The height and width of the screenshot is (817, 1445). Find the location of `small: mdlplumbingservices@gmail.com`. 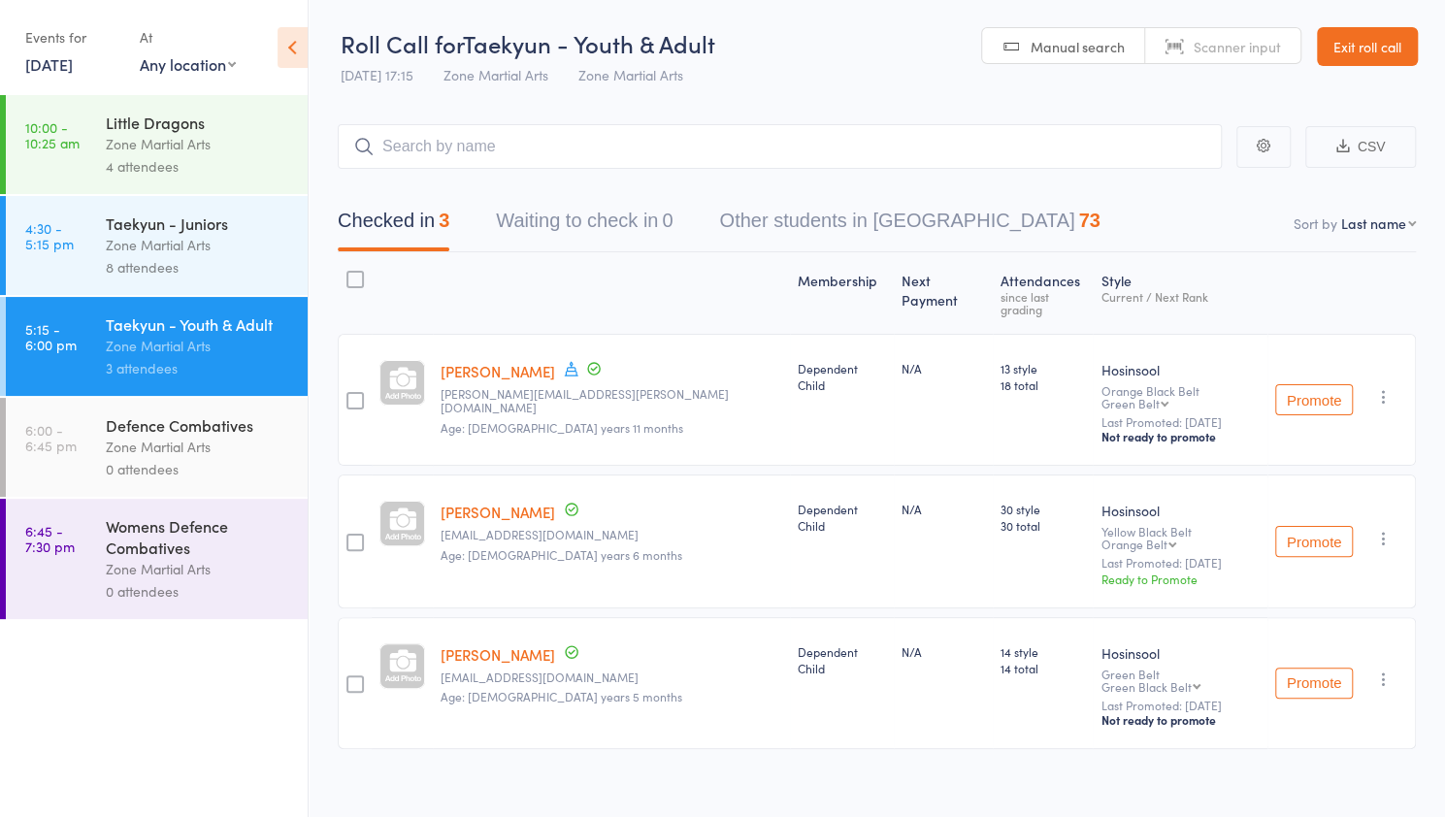

small: mdlplumbingservices@gmail.com is located at coordinates (612, 535).